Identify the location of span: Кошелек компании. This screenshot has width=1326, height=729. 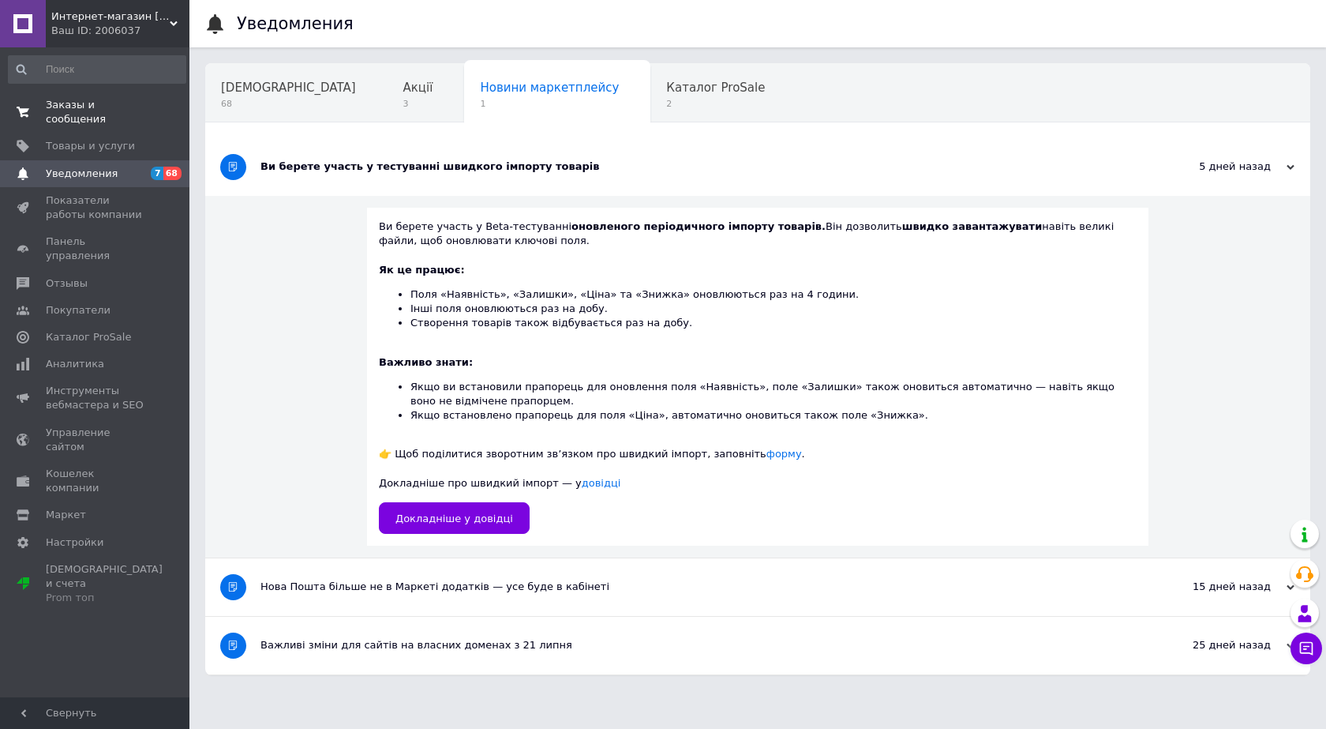
(96, 481).